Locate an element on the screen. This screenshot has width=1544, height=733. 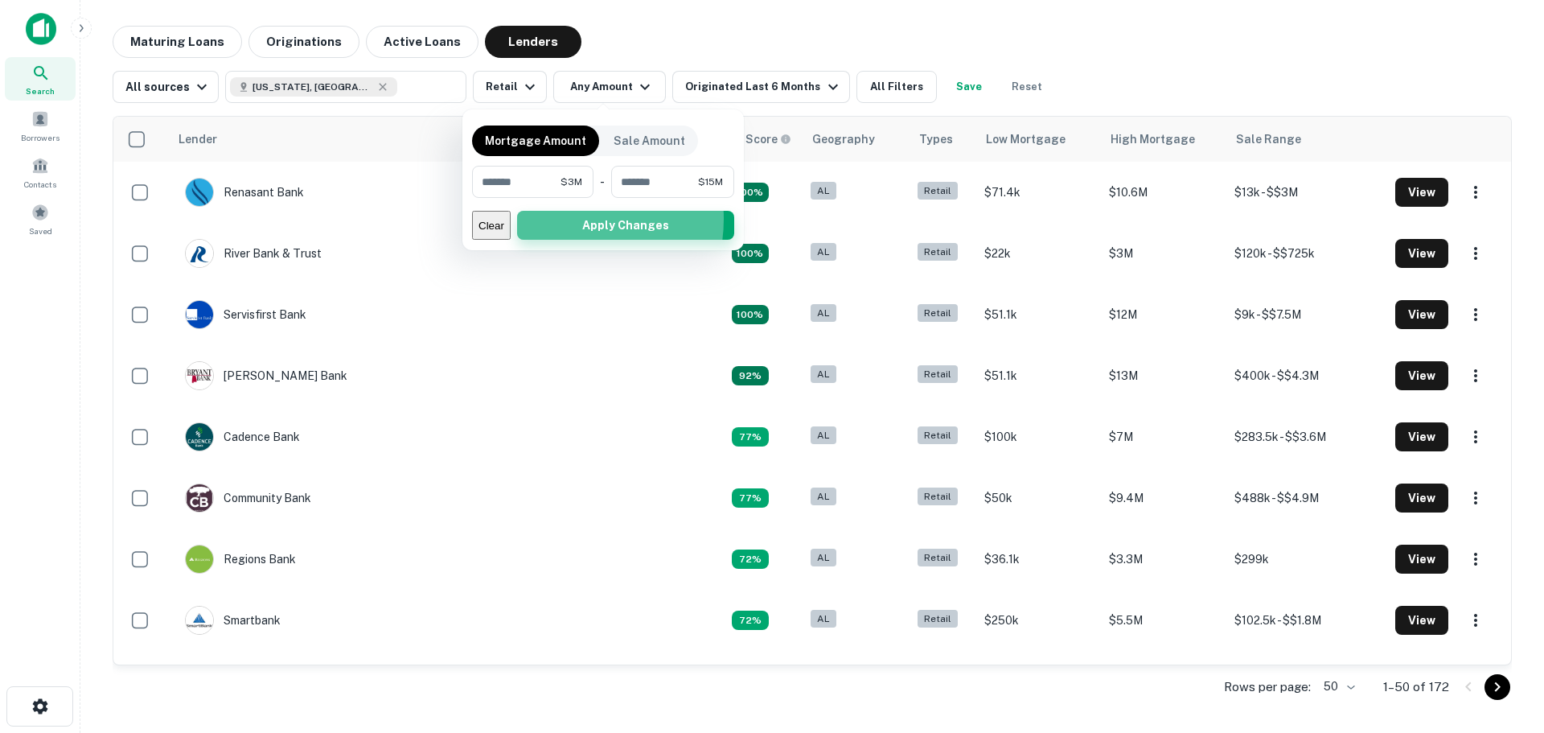
p: Mortgage Amount is located at coordinates (536, 141).